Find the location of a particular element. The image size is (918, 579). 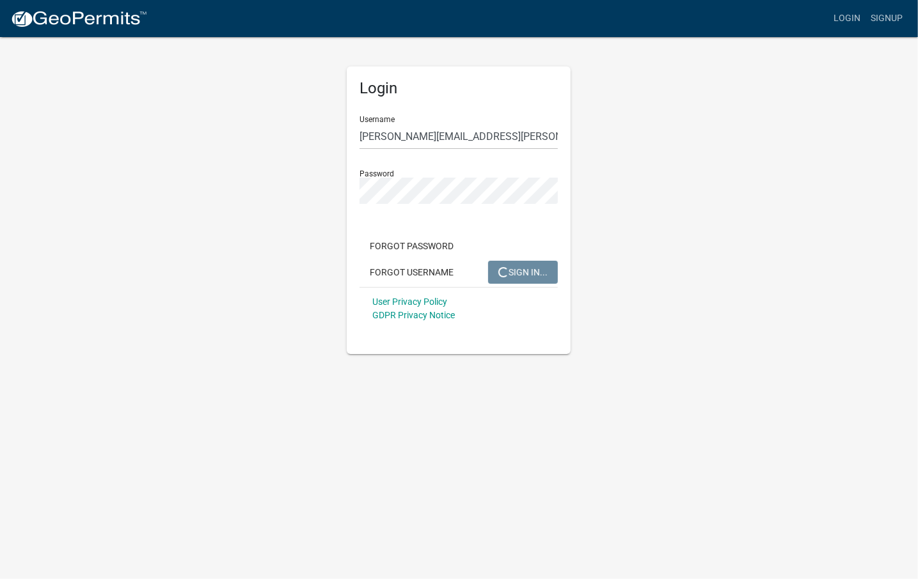

button: SIGN IN... is located at coordinates (522, 272).